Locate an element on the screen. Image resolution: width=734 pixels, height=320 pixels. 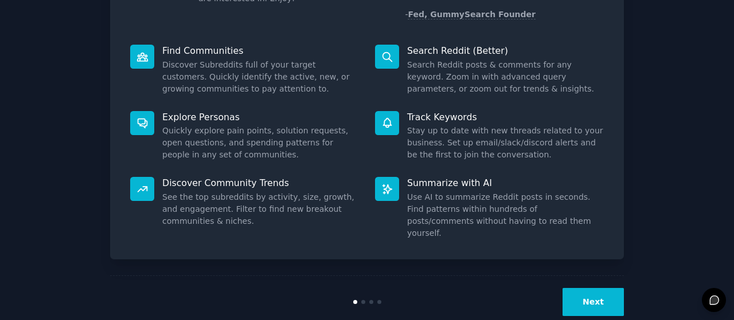
button: Next is located at coordinates (593, 302).